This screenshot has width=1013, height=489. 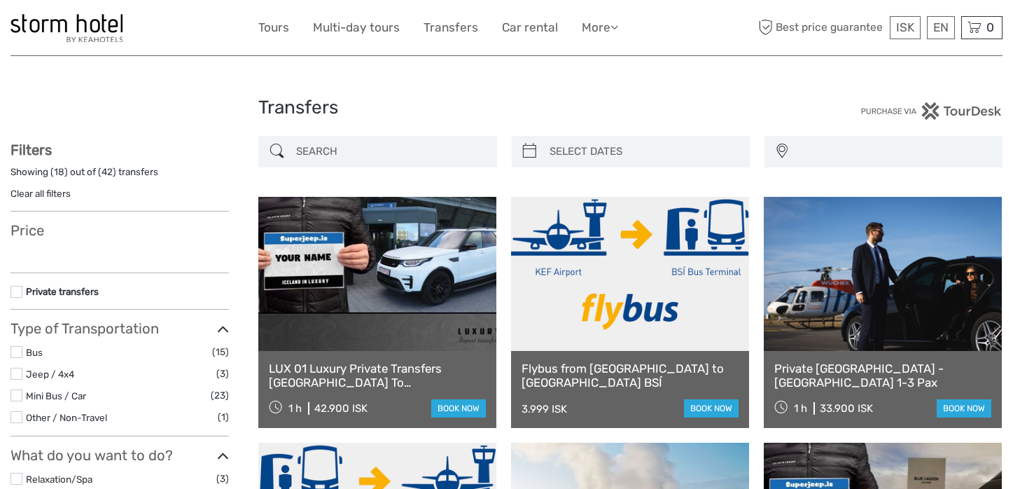 I want to click on div: EN, so click(x=941, y=27).